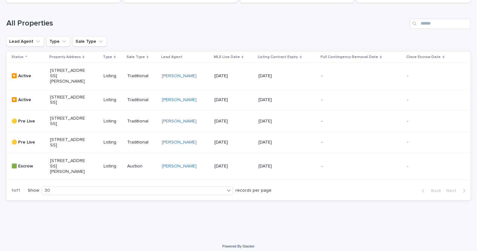 The image size is (477, 251). What do you see at coordinates (238, 246) in the screenshot?
I see `a: Powered By Stacker` at bounding box center [238, 246].